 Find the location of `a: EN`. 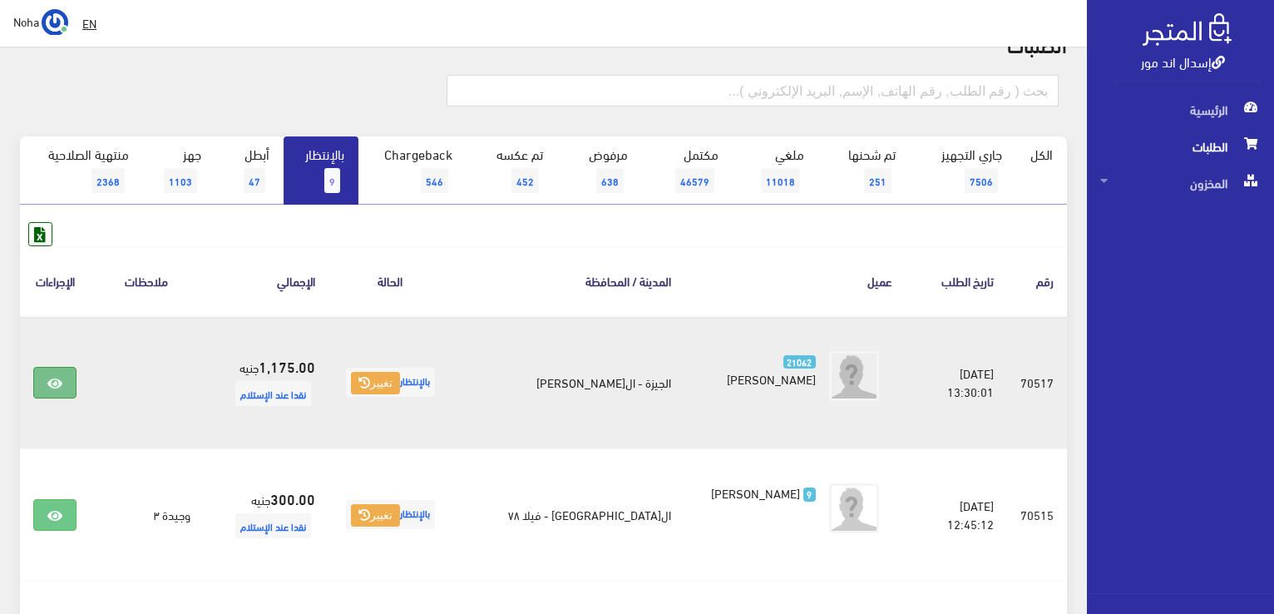

a: EN is located at coordinates (89, 23).